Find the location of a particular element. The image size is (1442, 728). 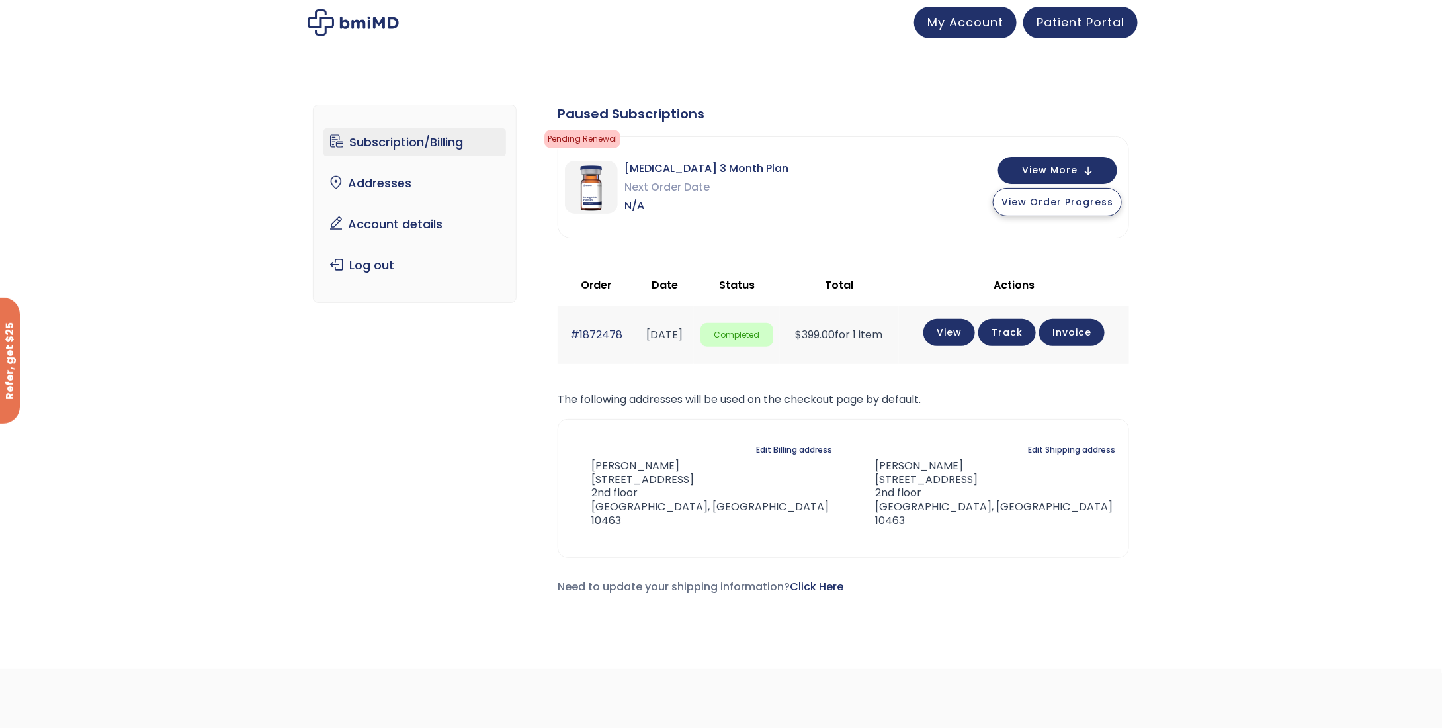

a: View is located at coordinates (949, 332).